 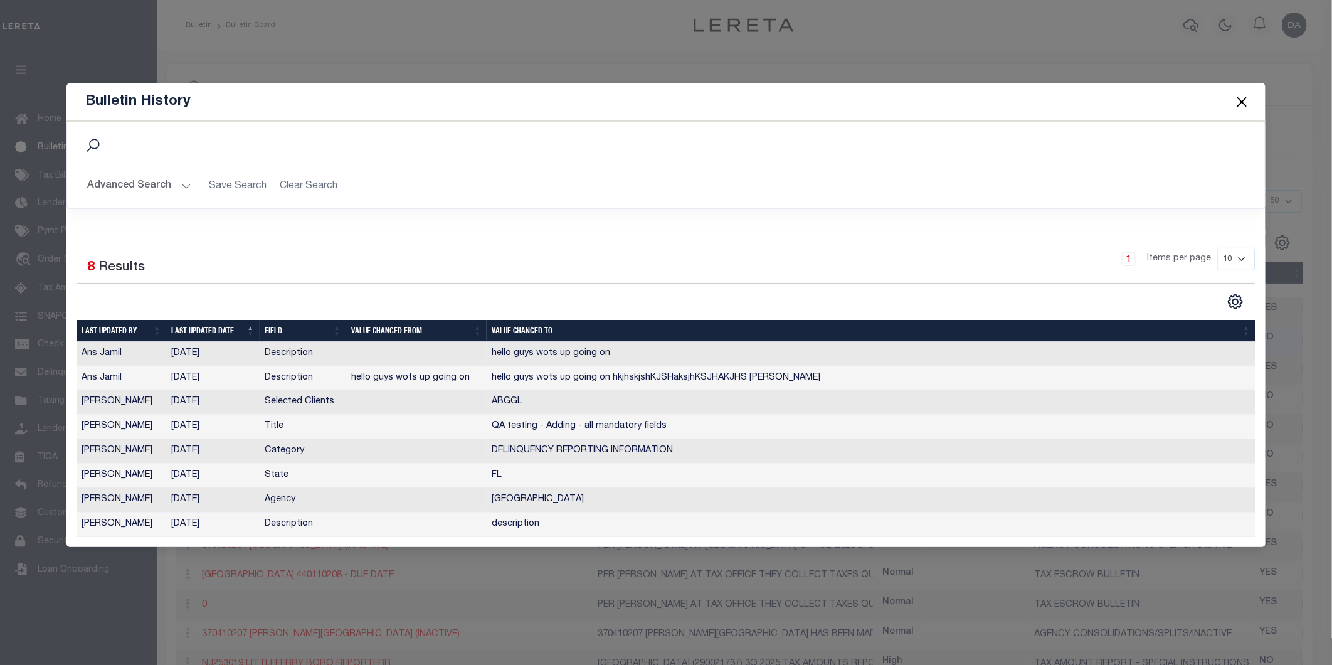 I want to click on td: FL, so click(x=871, y=475).